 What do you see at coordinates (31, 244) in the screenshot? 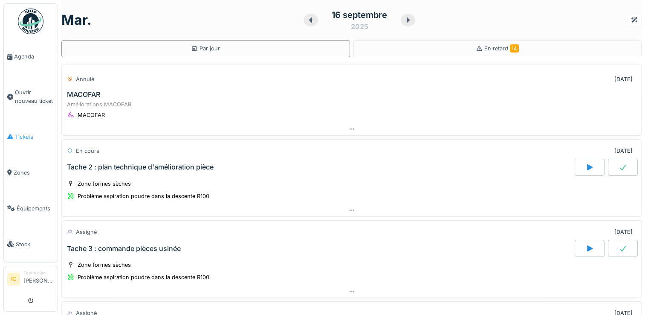
I see `a: Stock` at bounding box center [31, 244].